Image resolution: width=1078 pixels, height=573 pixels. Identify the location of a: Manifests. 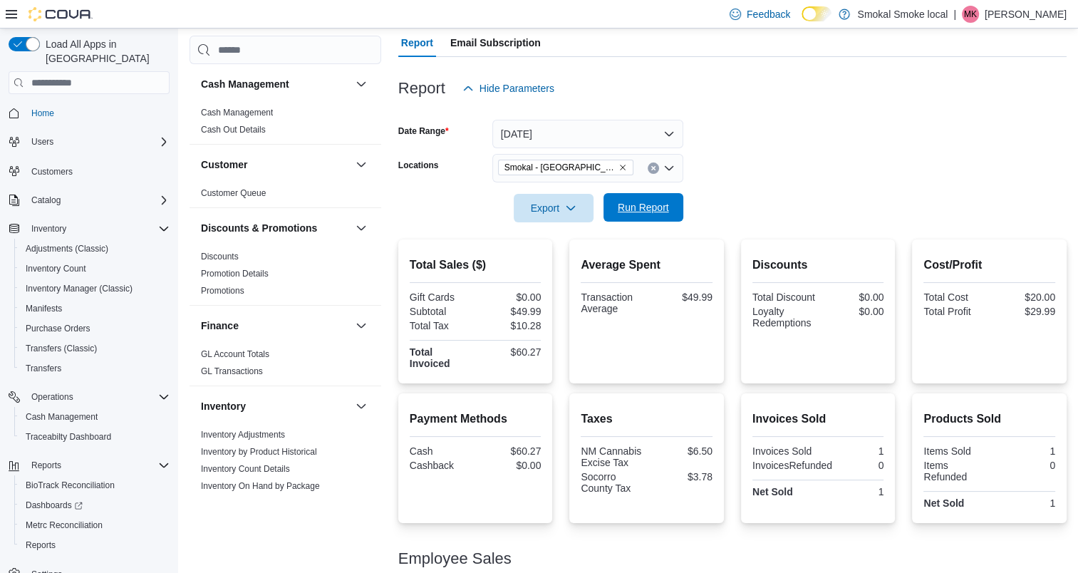
(43, 309).